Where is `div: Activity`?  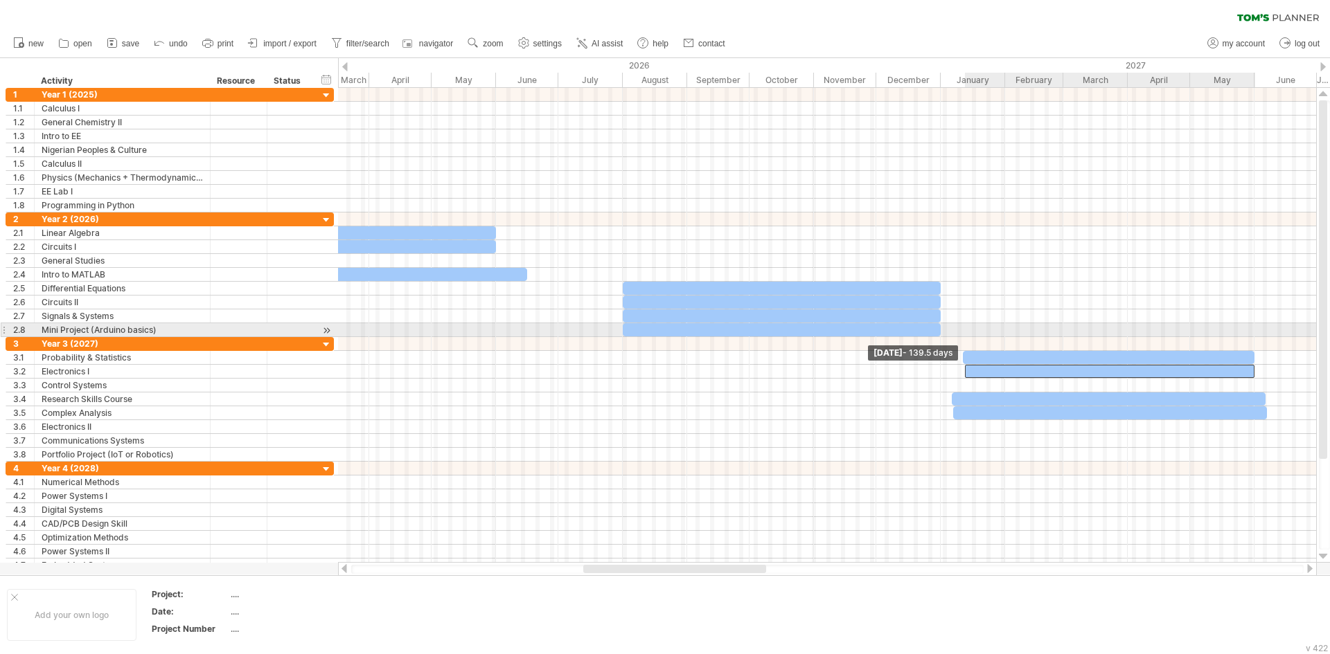
div: Activity is located at coordinates (121, 81).